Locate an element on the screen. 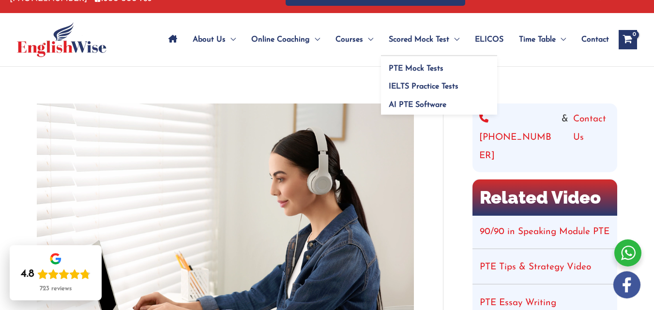  a: Online CoachingMenu Toggle is located at coordinates (285, 40).